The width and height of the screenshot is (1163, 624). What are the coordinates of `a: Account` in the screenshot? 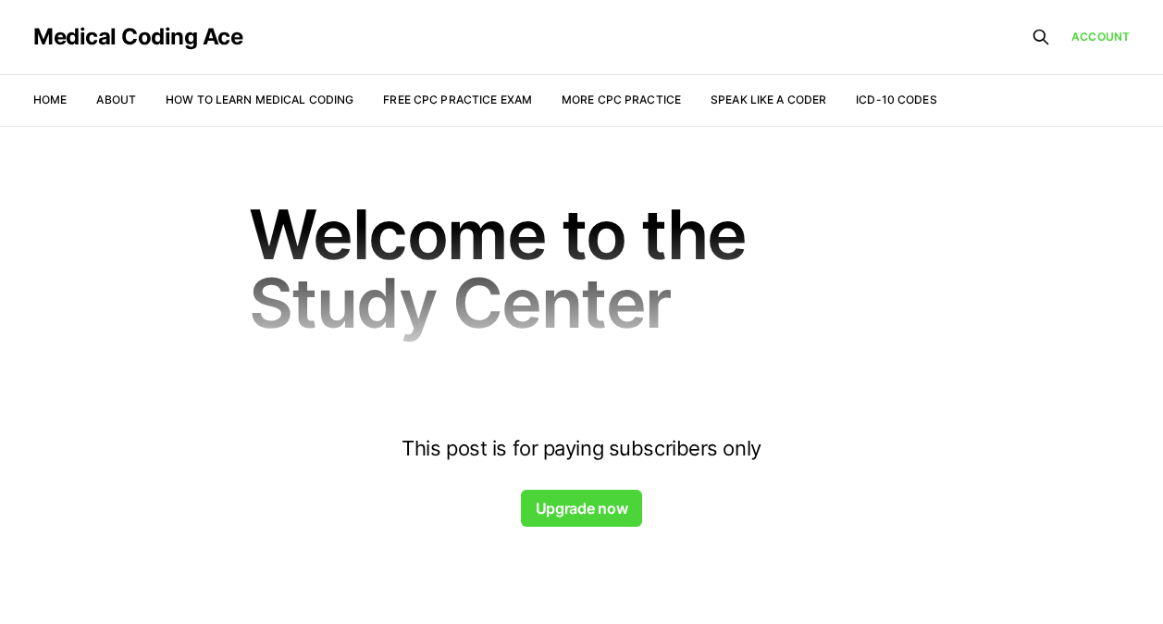 It's located at (1100, 37).